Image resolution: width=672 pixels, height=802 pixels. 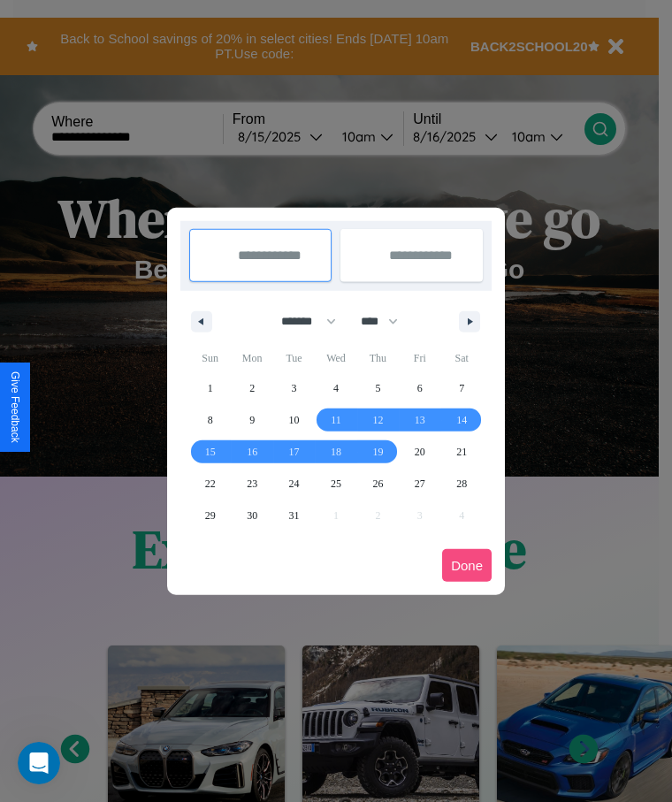 What do you see at coordinates (461, 420) in the screenshot?
I see `span: 14` at bounding box center [461, 420].